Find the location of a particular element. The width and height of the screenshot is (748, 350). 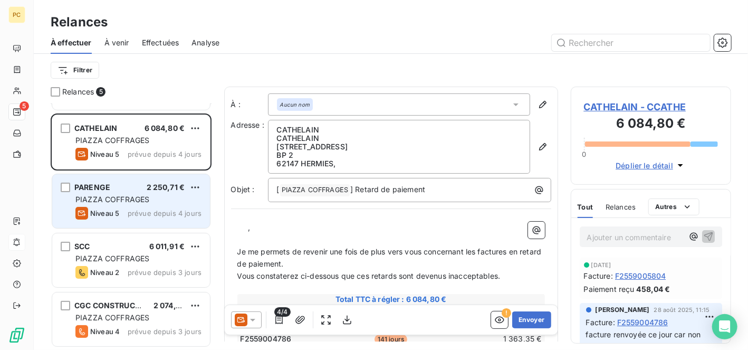

span: 0 is located at coordinates (584, 154).